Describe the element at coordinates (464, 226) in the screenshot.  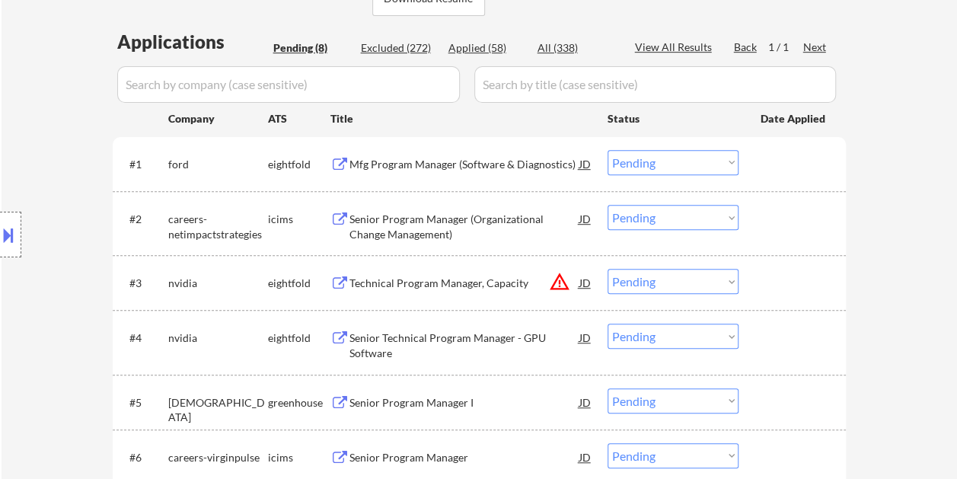
I see `div: Senior Program Manager (Organizational Change Management)` at that location.